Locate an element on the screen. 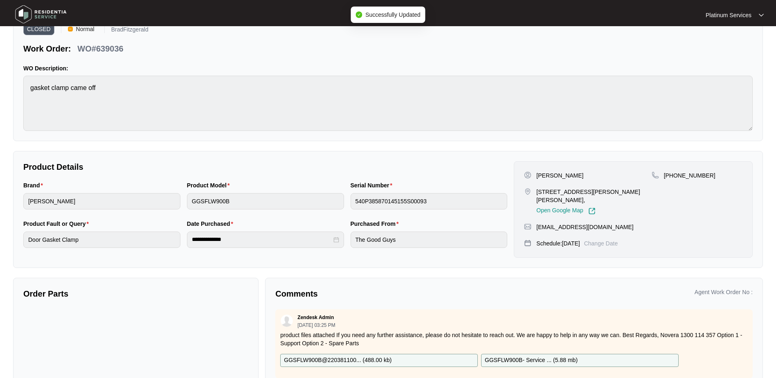 This screenshot has width=776, height=378. span: check-circle is located at coordinates (359, 15).